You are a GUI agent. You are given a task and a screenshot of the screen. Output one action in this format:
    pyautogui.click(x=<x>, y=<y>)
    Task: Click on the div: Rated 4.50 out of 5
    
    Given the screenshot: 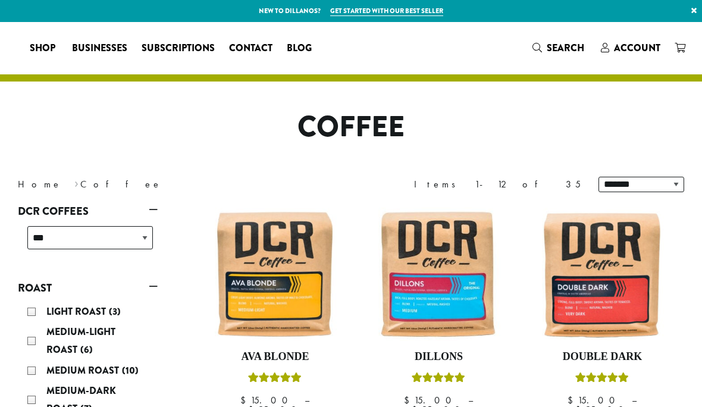 What is the action you would take?
    pyautogui.click(x=602, y=380)
    